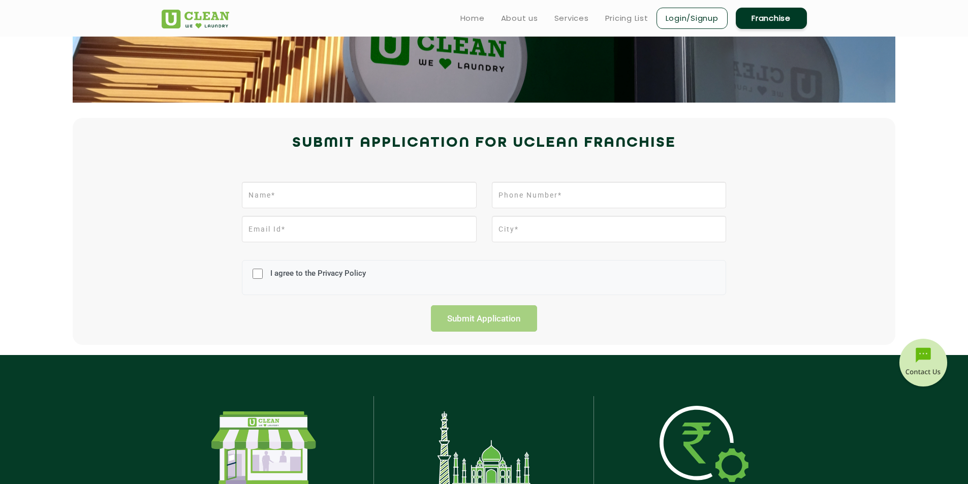 Image resolution: width=968 pixels, height=484 pixels. What do you see at coordinates (195, 19) in the screenshot?
I see `img: UClean Laundry and Dry Cleaning` at bounding box center [195, 19].